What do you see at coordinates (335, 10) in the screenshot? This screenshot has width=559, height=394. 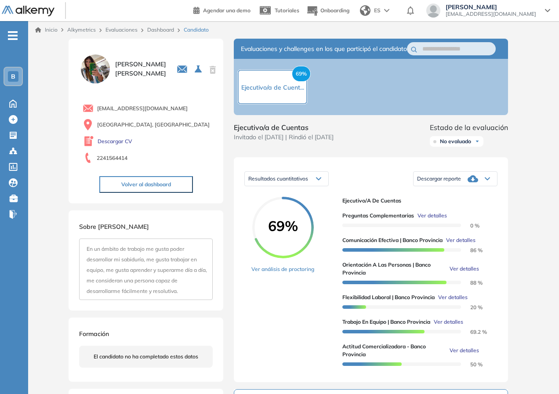 I see `span: Onboarding` at bounding box center [335, 10].